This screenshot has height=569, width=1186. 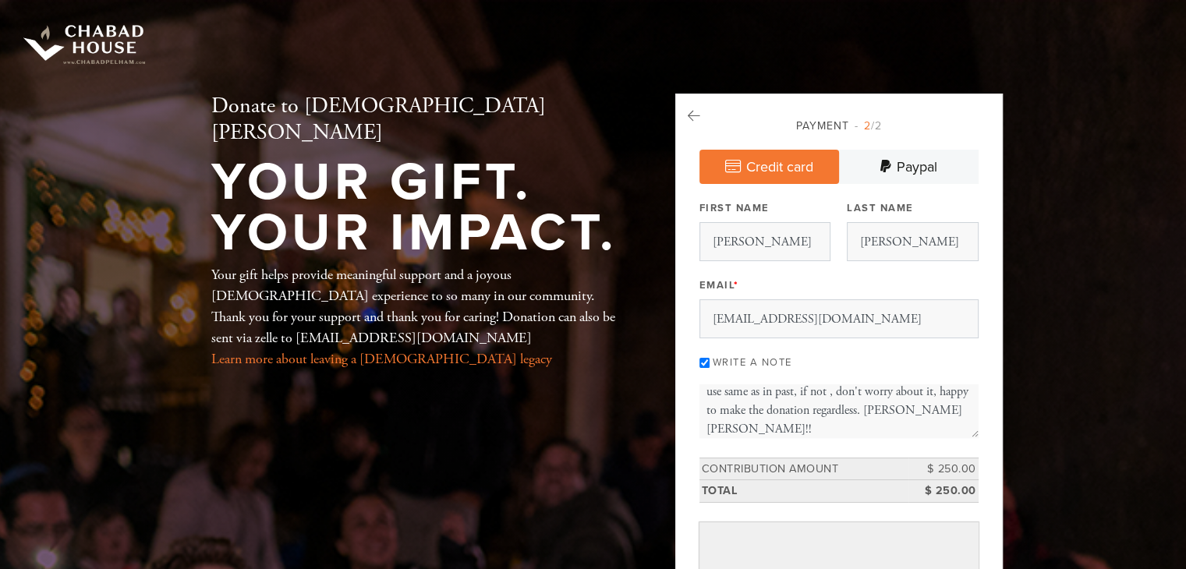 I want to click on img: chabad%20house%20logo%20white%202_1.png, so click(x=84, y=36).